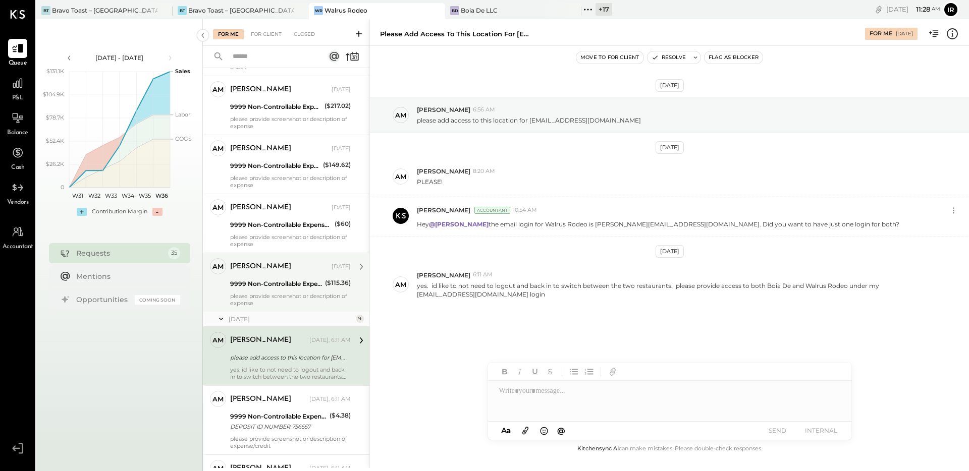  Describe the element at coordinates (880, 34) in the screenshot. I see `div: For Me` at that location.